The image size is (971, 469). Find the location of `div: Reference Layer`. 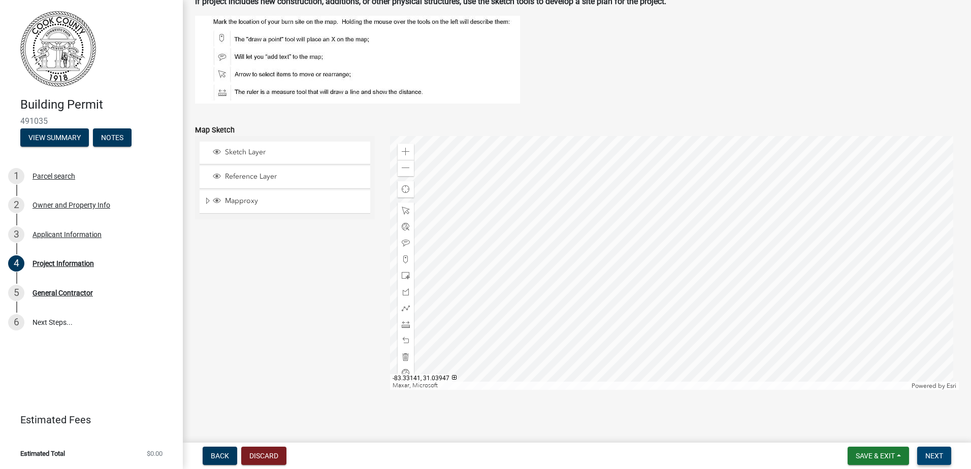

div: Reference Layer is located at coordinates (289, 177).